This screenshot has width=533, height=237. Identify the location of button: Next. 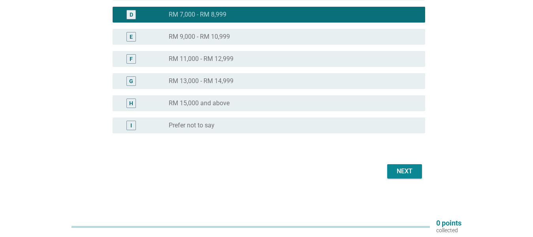
(404, 171).